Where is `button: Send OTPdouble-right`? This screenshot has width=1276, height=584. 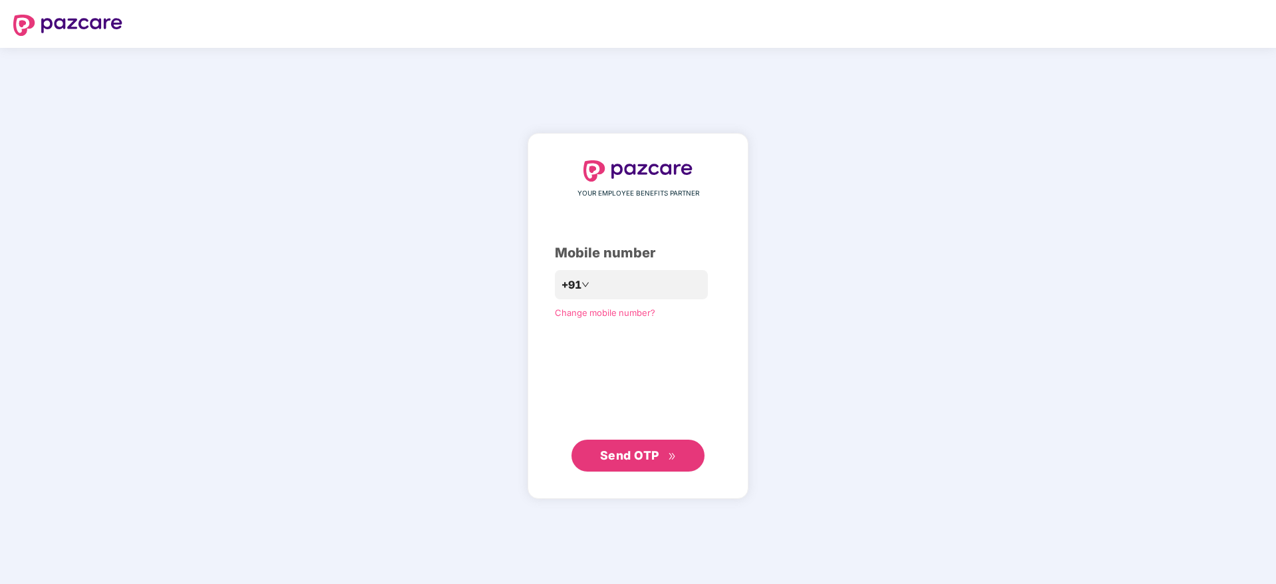 button: Send OTPdouble-right is located at coordinates (638, 456).